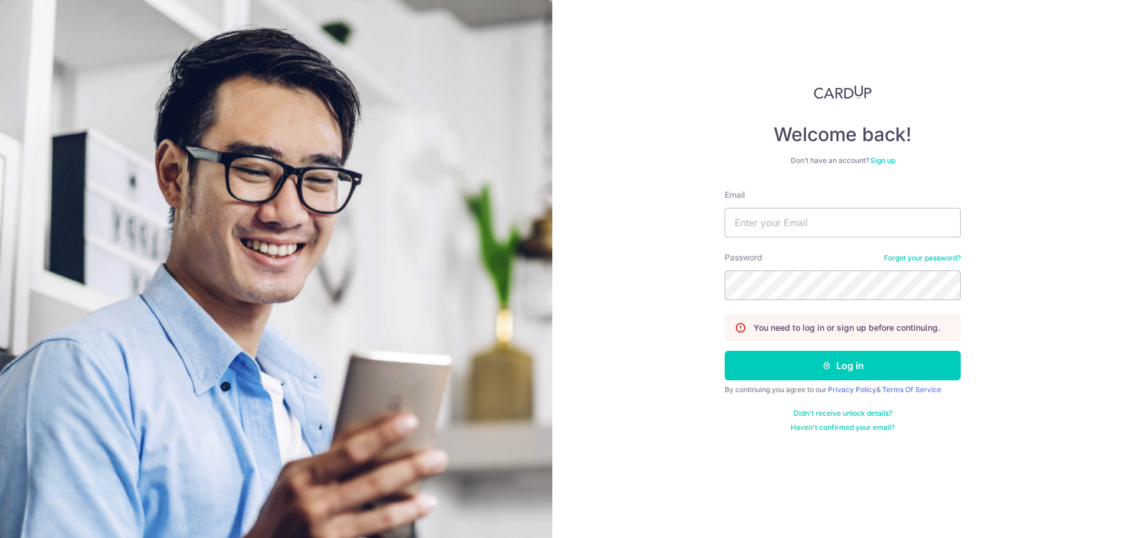 The image size is (1133, 538). I want to click on button: Log in, so click(843, 365).